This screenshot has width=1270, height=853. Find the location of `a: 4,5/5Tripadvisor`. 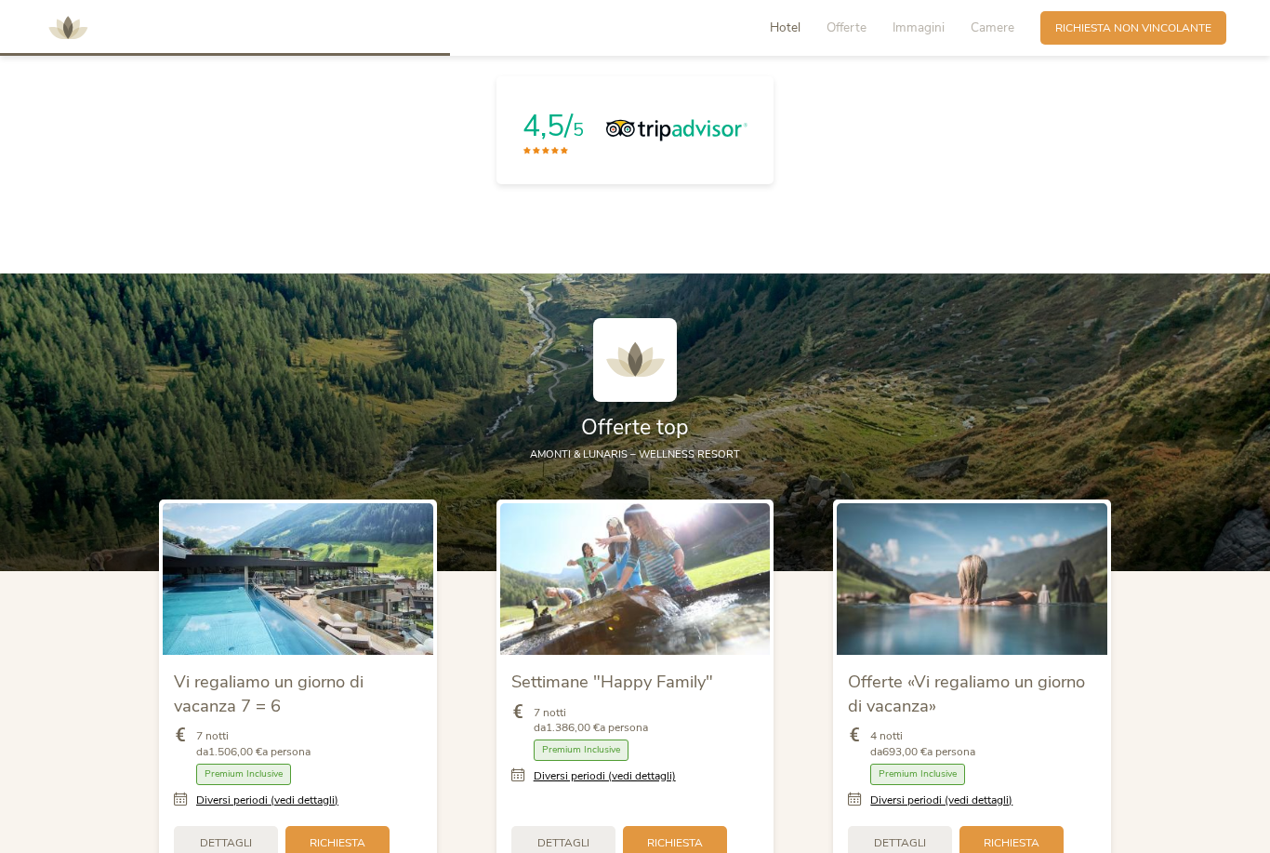

a: 4,5/5Tripadvisor is located at coordinates (635, 130).